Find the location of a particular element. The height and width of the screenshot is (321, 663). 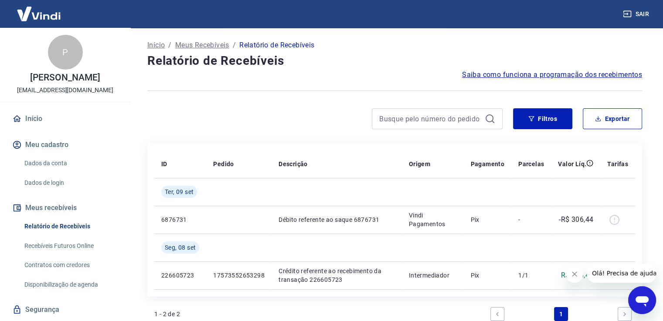

span: Ter, 09 set is located at coordinates (179, 192).